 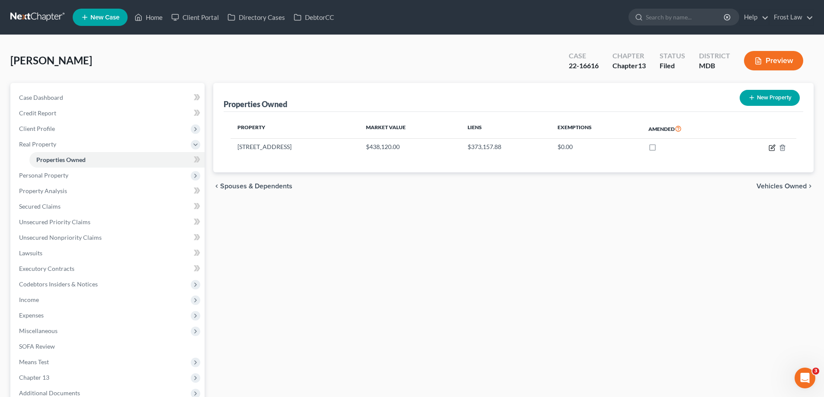 I want to click on span: New Case, so click(x=105, y=17).